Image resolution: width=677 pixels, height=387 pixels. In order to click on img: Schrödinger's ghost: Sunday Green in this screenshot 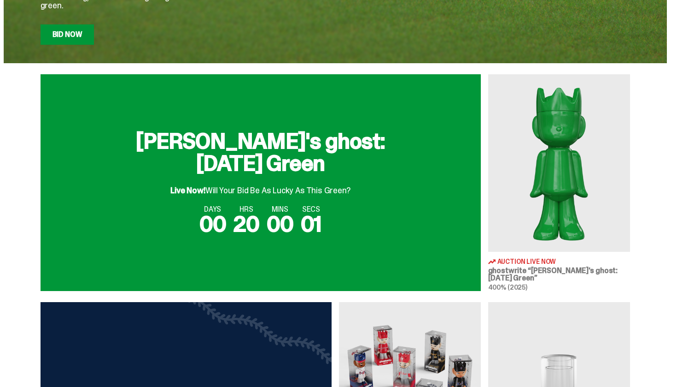, I will do `click(559, 163)`.